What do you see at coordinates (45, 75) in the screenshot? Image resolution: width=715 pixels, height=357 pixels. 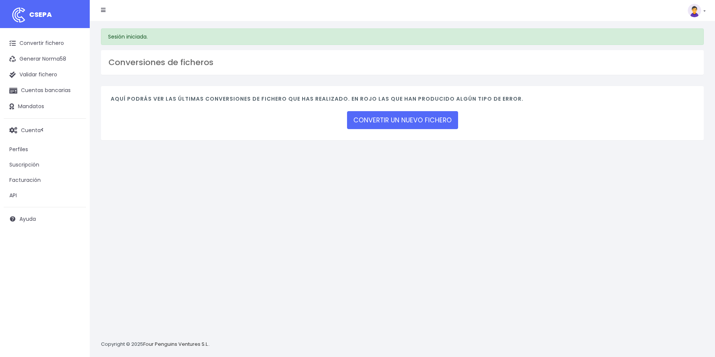 I see `a: Validar fichero` at bounding box center [45, 75].